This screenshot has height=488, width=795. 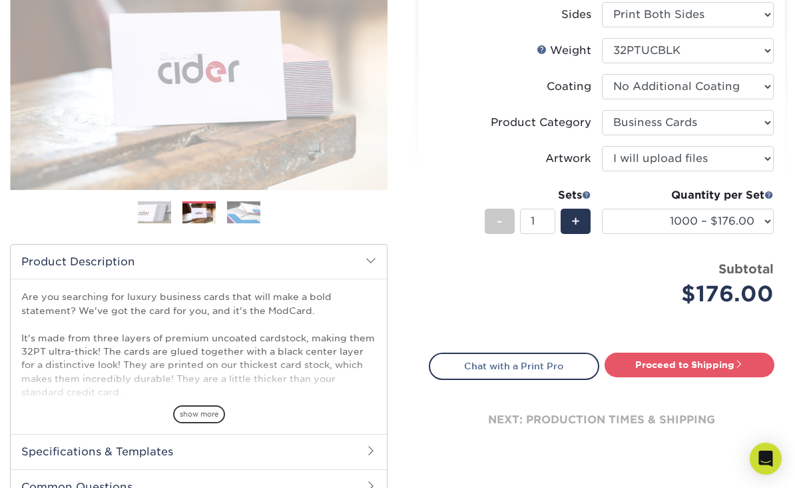 What do you see at coordinates (538, 195) in the screenshot?
I see `div: Sets` at bounding box center [538, 195].